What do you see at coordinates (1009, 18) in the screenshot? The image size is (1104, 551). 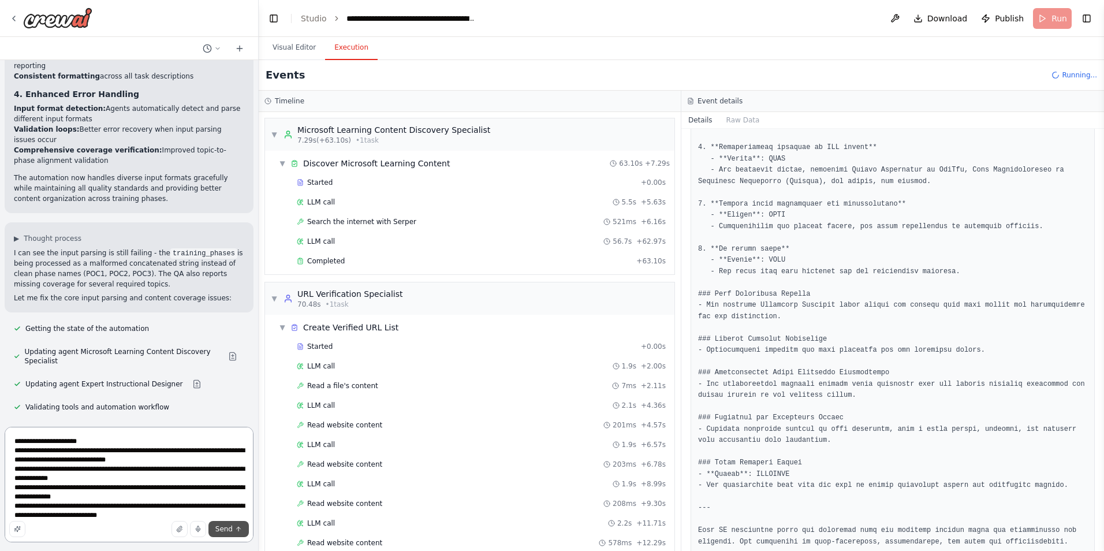 I see `span: Publish` at bounding box center [1009, 18].